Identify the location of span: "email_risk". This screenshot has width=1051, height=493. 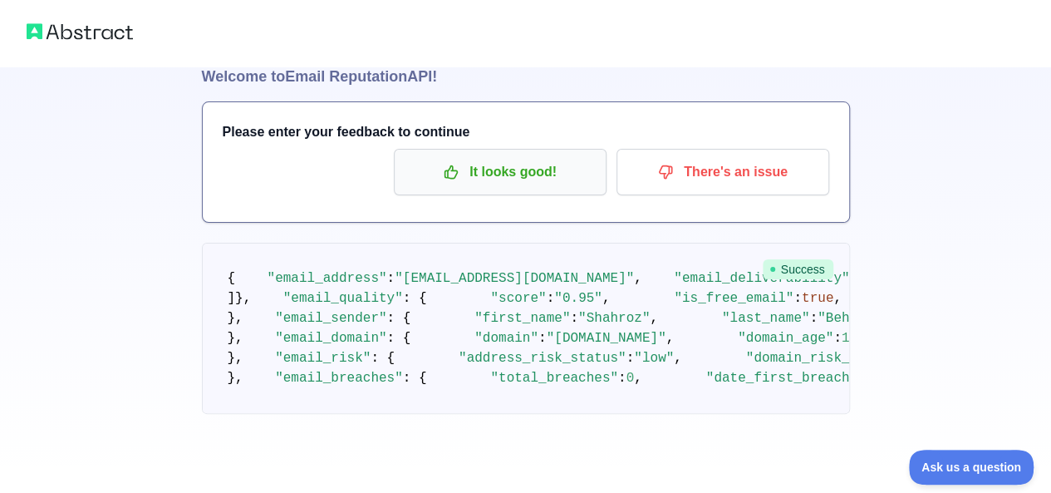
(322, 358).